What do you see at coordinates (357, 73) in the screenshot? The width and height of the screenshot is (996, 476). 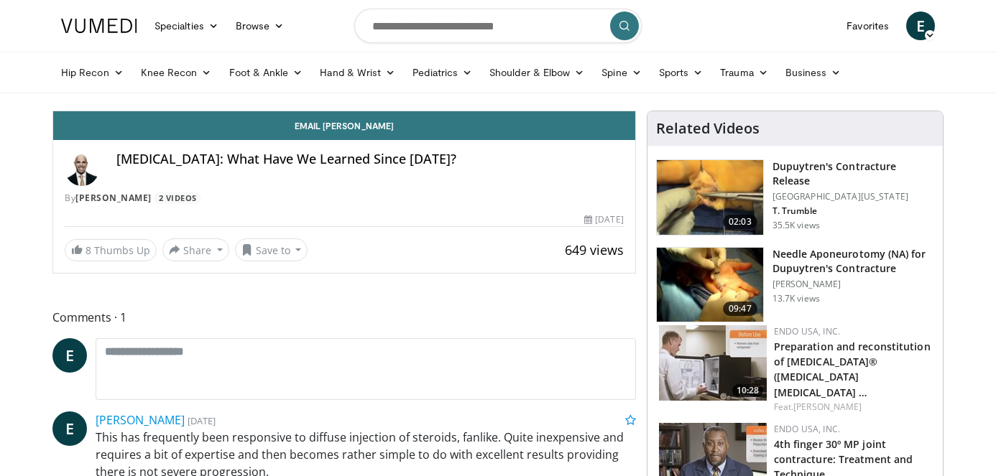 I see `a: Hand & Wrist` at bounding box center [357, 73].